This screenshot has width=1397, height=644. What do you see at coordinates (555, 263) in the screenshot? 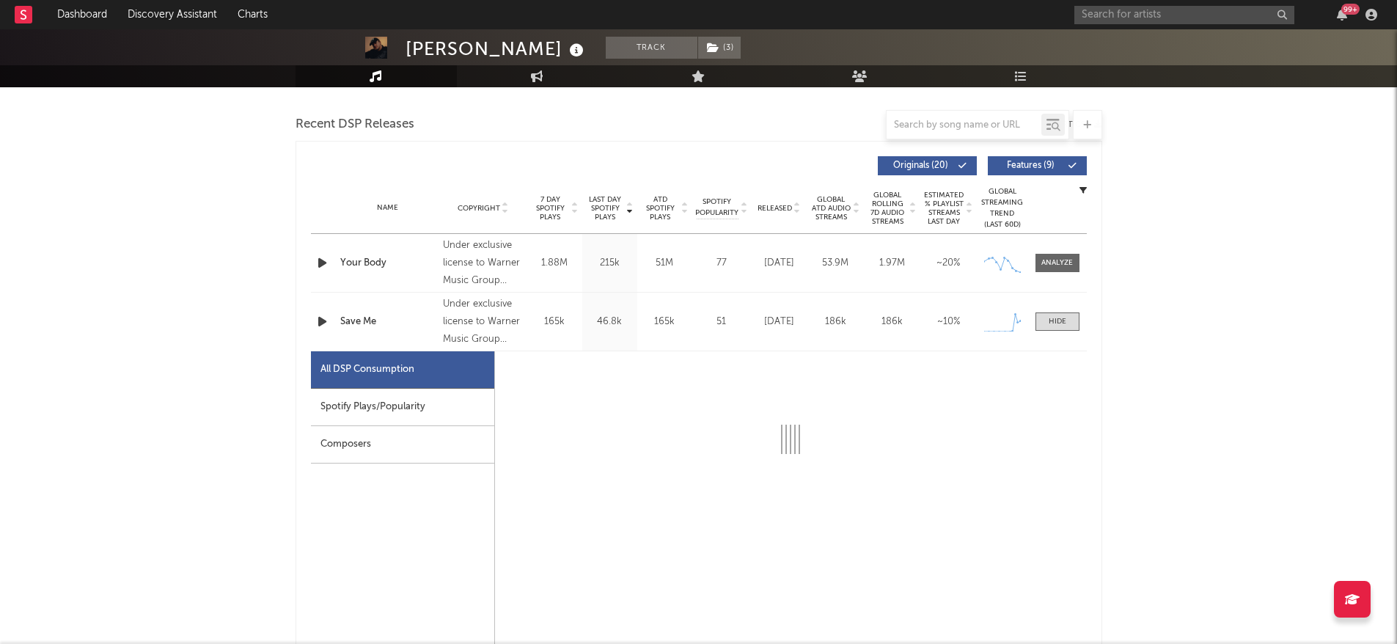
I see `div: 1.88M` at bounding box center [555, 263].